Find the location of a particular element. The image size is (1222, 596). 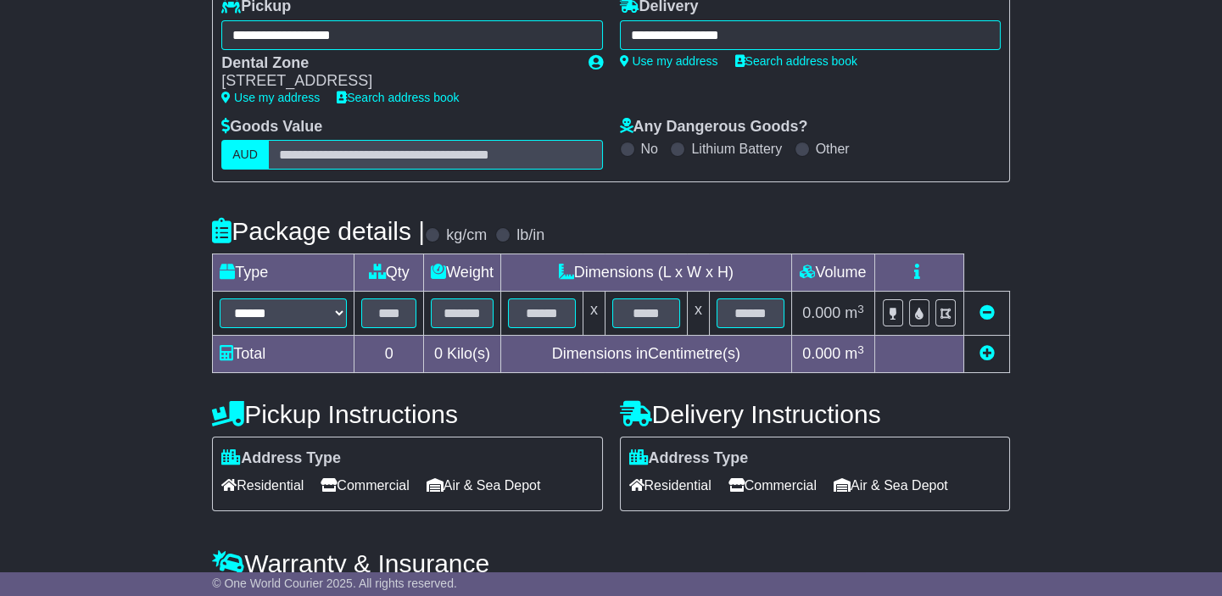

h4: Pickup Instructions is located at coordinates (407, 414).